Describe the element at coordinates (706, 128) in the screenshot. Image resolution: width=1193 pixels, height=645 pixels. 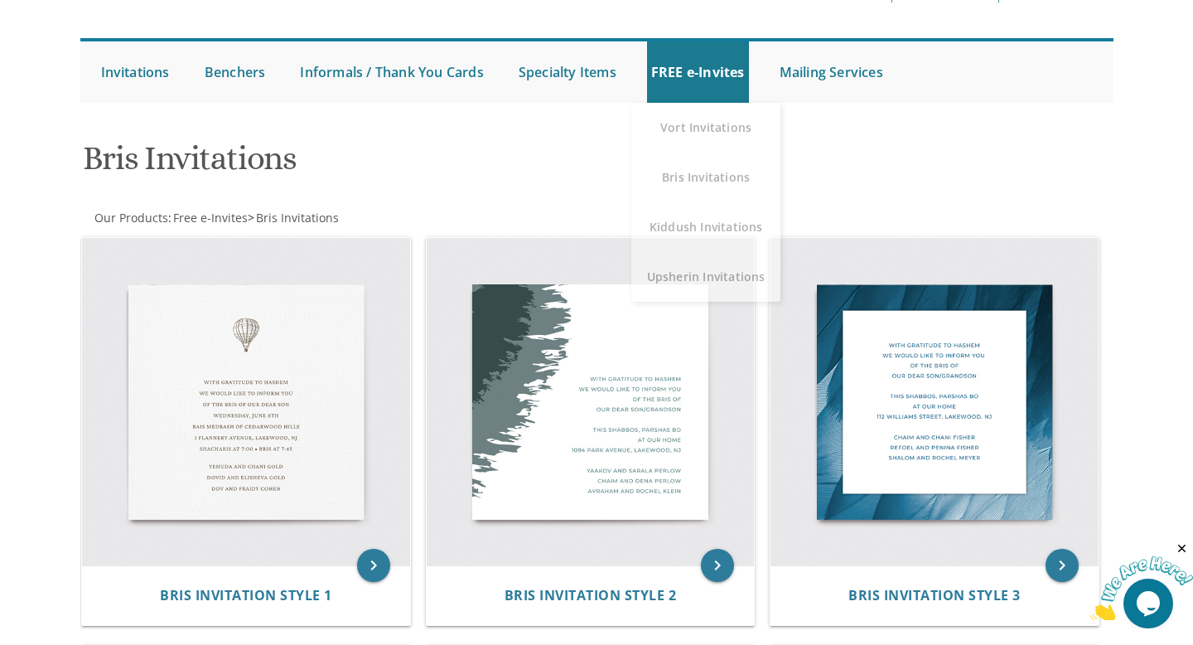
I see `a: Vort Invitations` at that location.